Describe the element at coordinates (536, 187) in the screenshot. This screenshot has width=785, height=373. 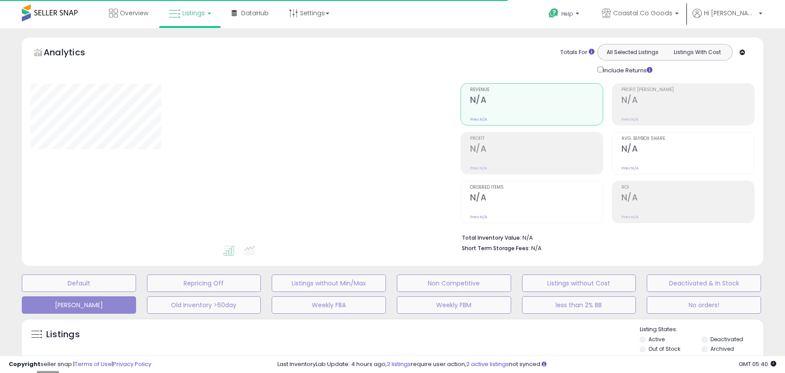
I see `span: Ordered Items` at that location.